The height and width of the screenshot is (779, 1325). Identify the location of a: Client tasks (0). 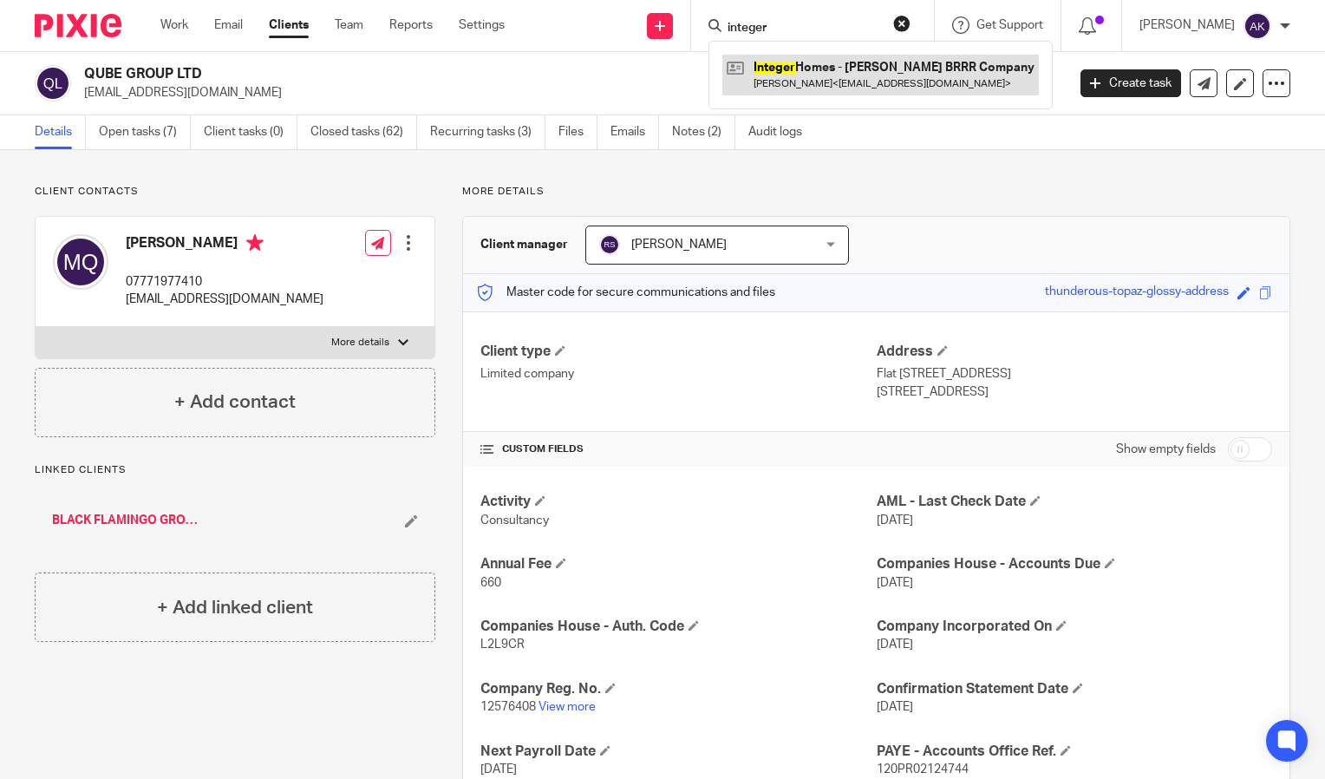
(251, 132).